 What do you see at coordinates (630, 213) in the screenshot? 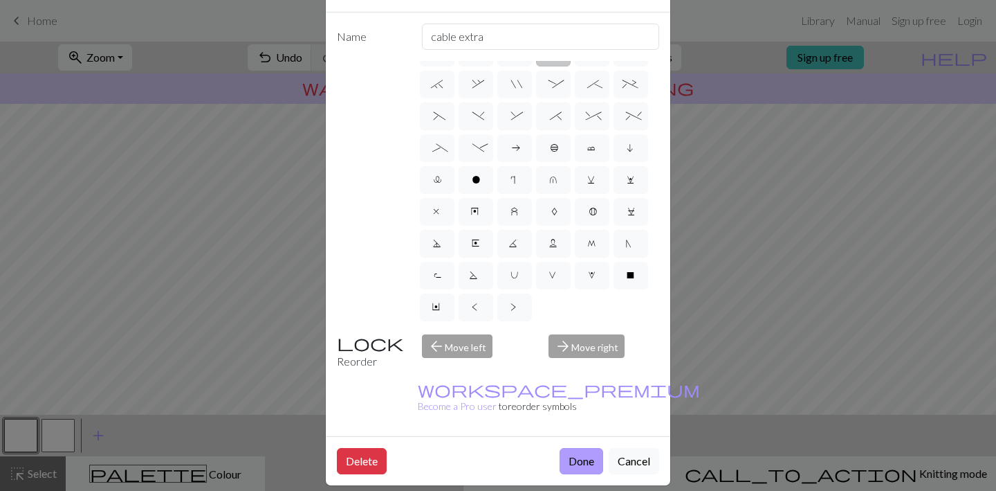
I see `span: C` at bounding box center [630, 213].